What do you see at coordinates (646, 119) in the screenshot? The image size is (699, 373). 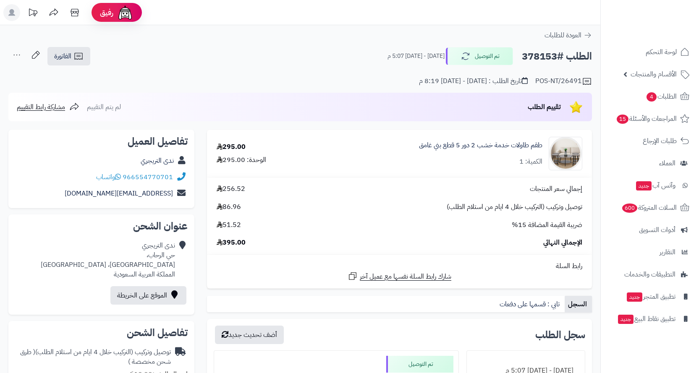 I see `span: المراجعات والأسئلة` at bounding box center [646, 119].